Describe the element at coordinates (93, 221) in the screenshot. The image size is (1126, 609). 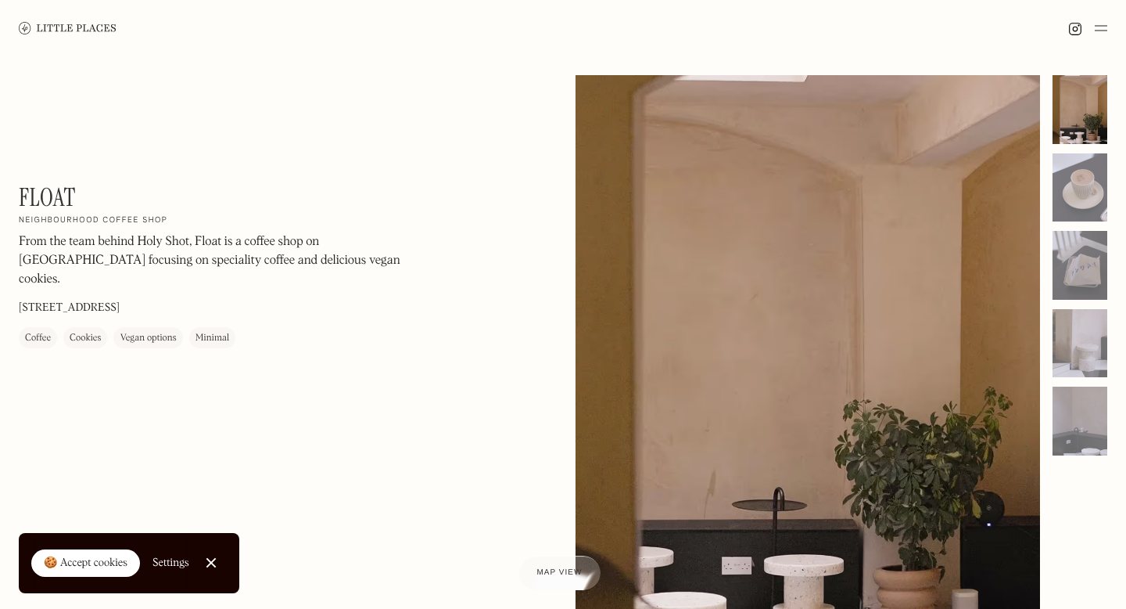
I see `h2: Neighbourhood coffee shop` at that location.